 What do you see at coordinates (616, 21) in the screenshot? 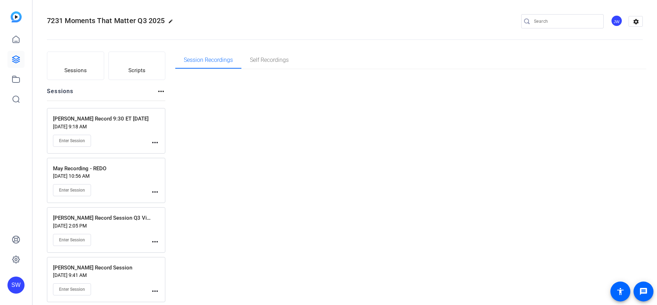
I see `div: JW` at bounding box center [616, 21].